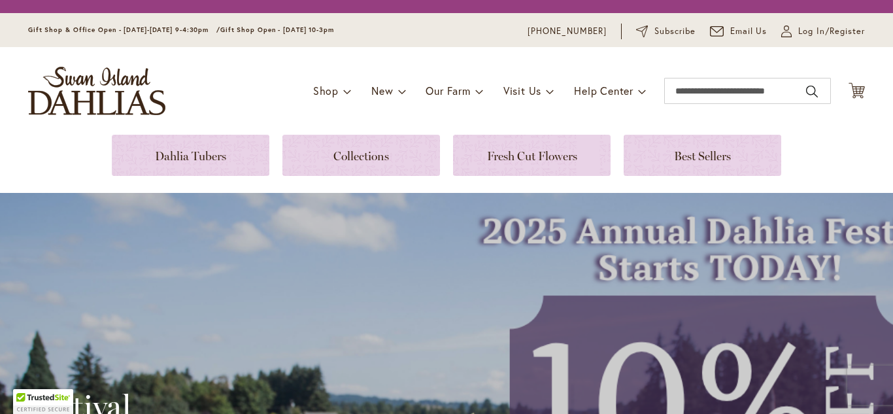 This screenshot has height=414, width=893. What do you see at coordinates (523, 90) in the screenshot?
I see `span: Visit Us` at bounding box center [523, 90].